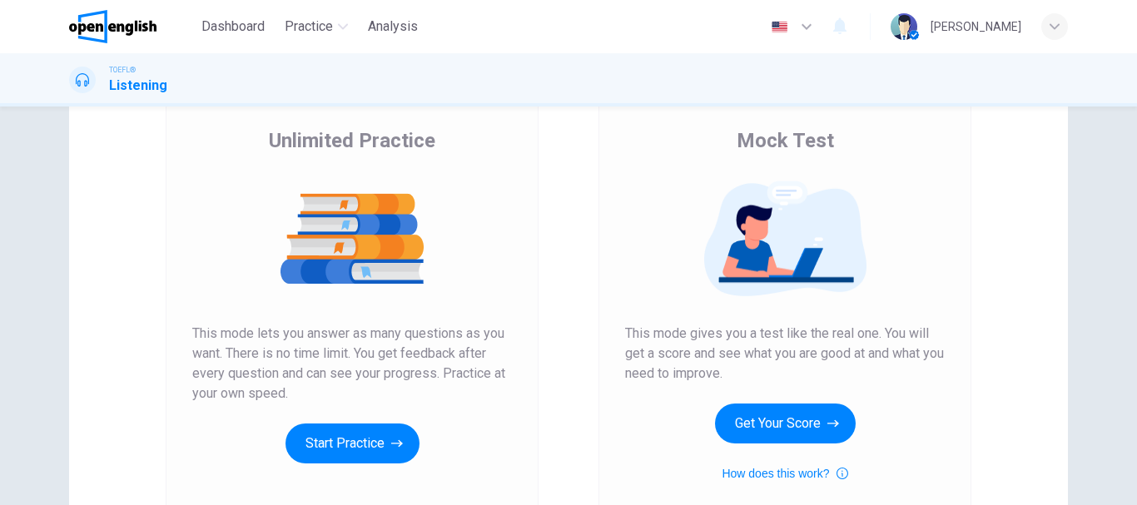 Image resolution: width=1137 pixels, height=505 pixels. I want to click on span: This mode gives you a test like the real one. You will get a score and see what you are good at a..., so click(785, 354).